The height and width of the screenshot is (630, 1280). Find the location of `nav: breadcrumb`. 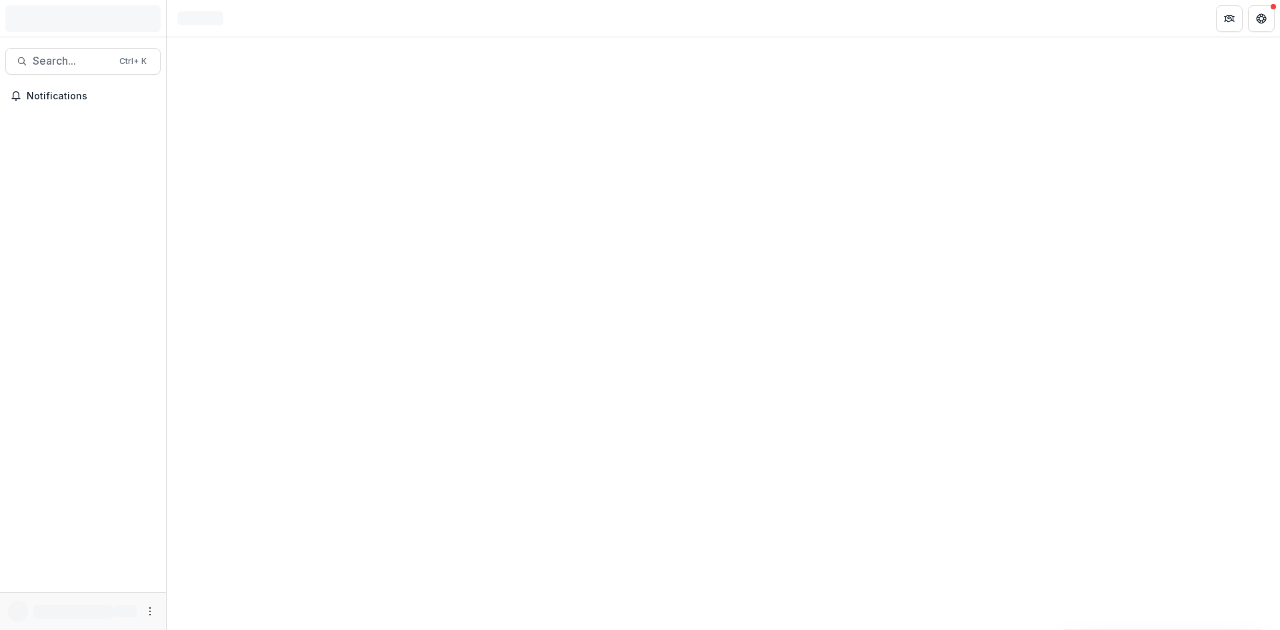

nav: breadcrumb is located at coordinates (200, 18).